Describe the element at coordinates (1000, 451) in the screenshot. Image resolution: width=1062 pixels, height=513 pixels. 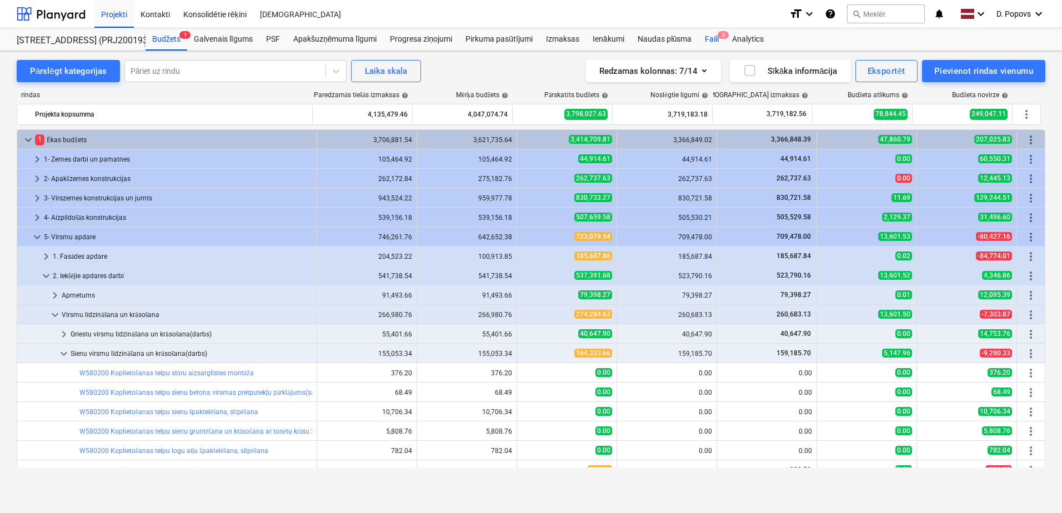
I see `span: 782.04` at that location.